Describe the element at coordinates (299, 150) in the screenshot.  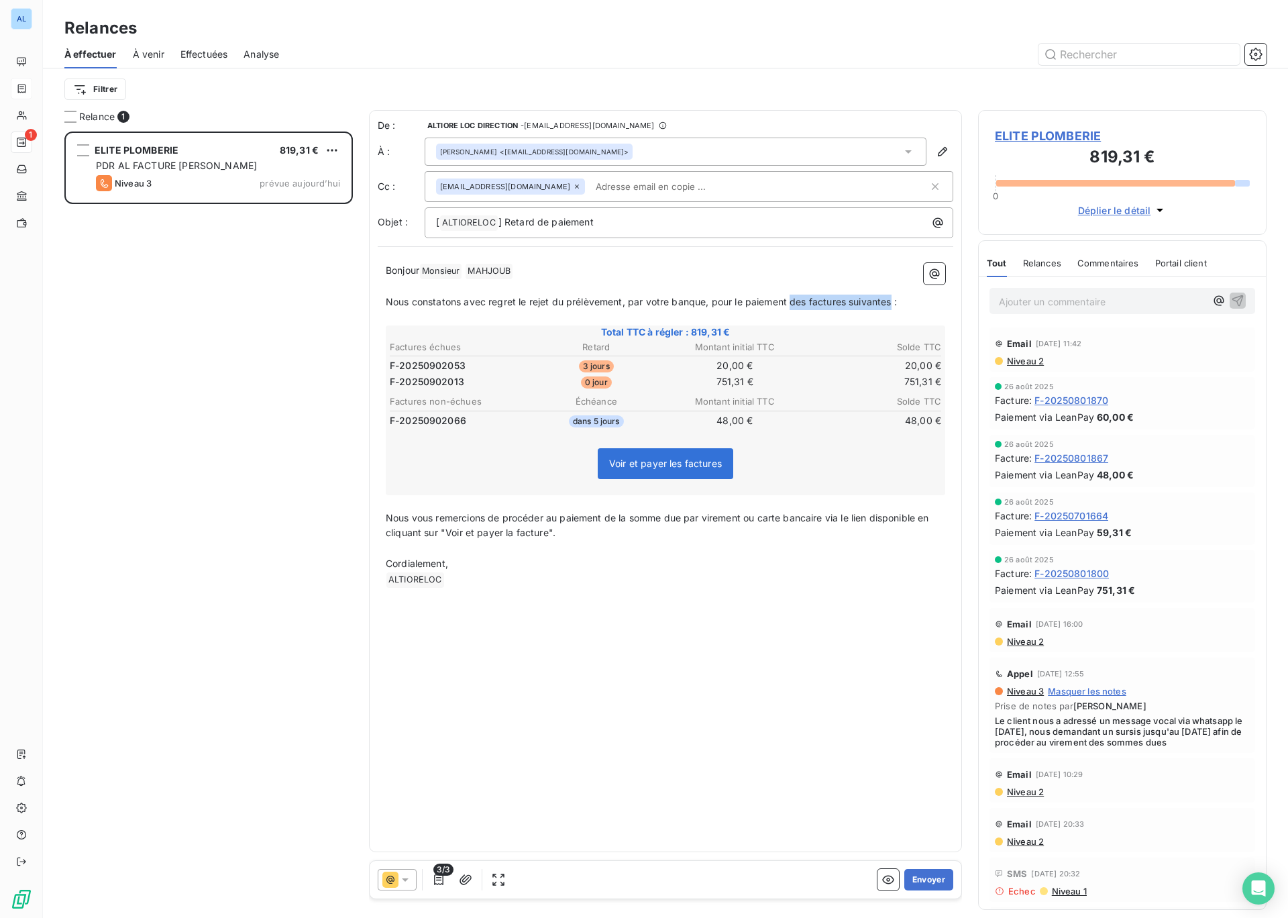
I see `span: 819,31 €` at that location.